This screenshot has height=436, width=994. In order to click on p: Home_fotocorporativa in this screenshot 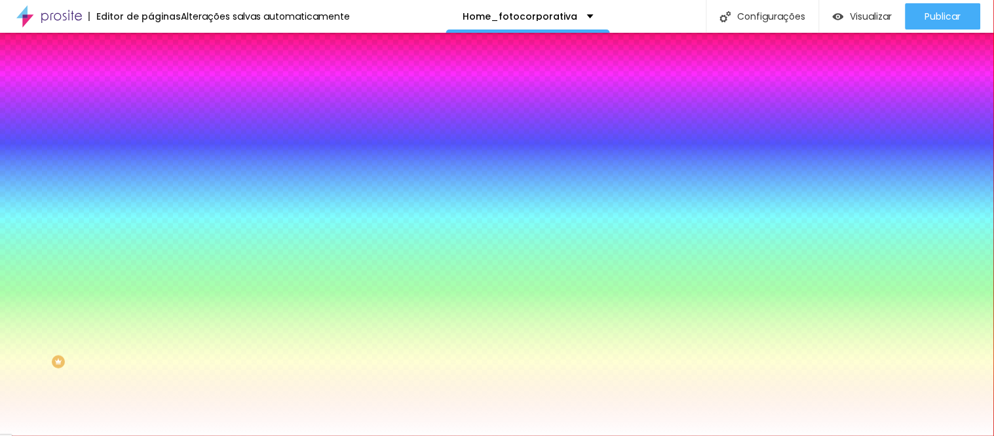, I will do `click(520, 16)`.